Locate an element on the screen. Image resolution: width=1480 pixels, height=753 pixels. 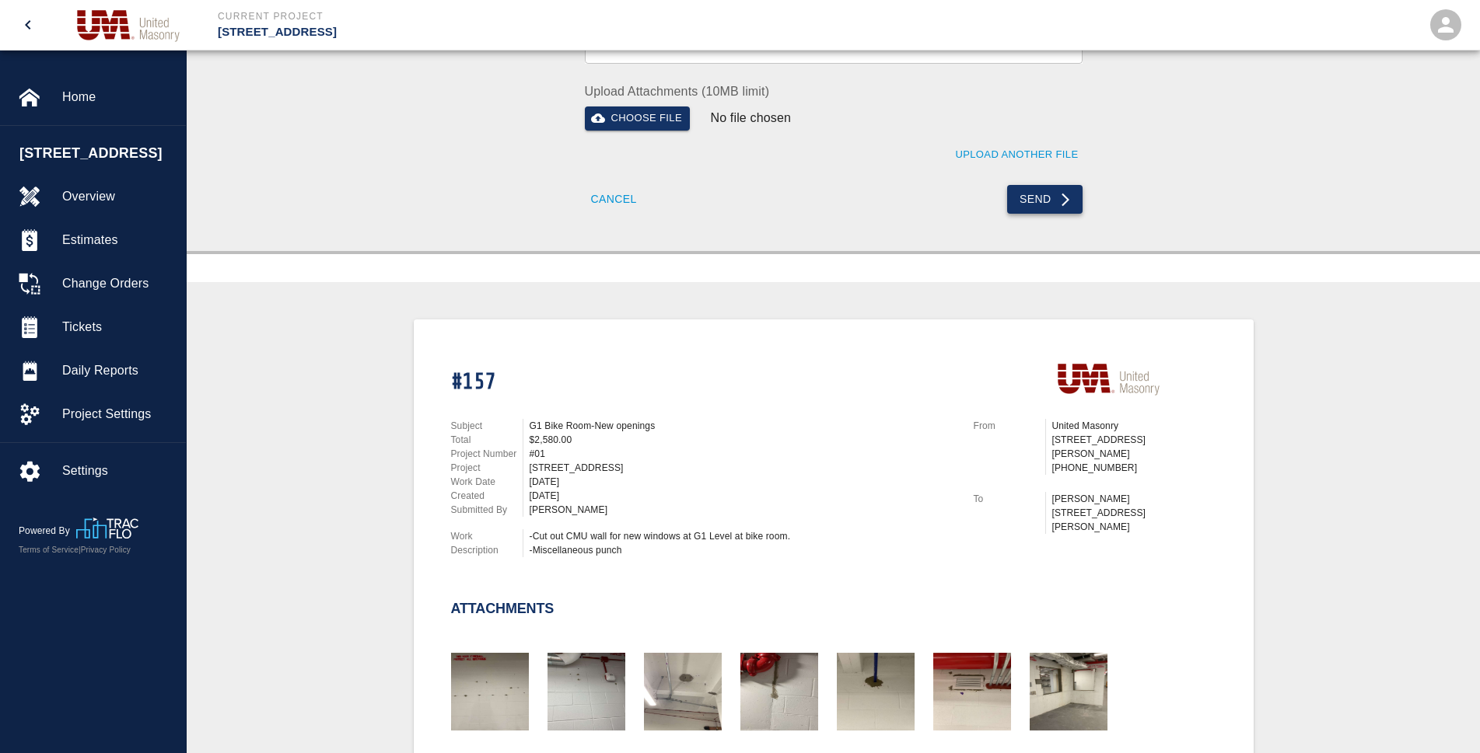
h1: #157 is located at coordinates (703, 383).